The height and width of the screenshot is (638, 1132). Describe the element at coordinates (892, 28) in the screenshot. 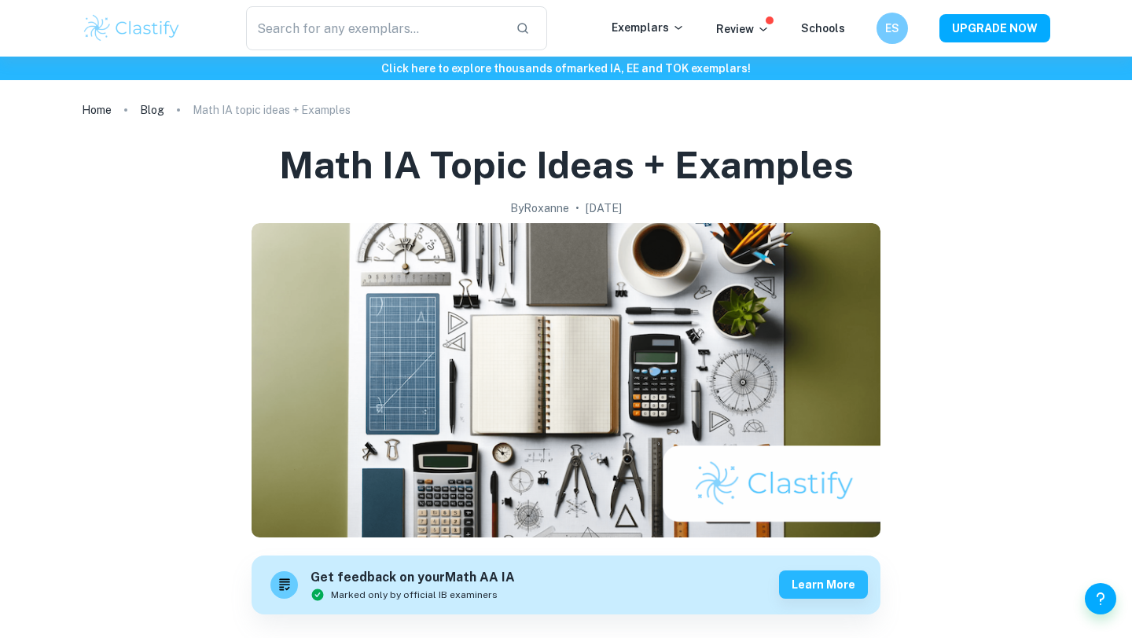

I see `button: ES` at that location.